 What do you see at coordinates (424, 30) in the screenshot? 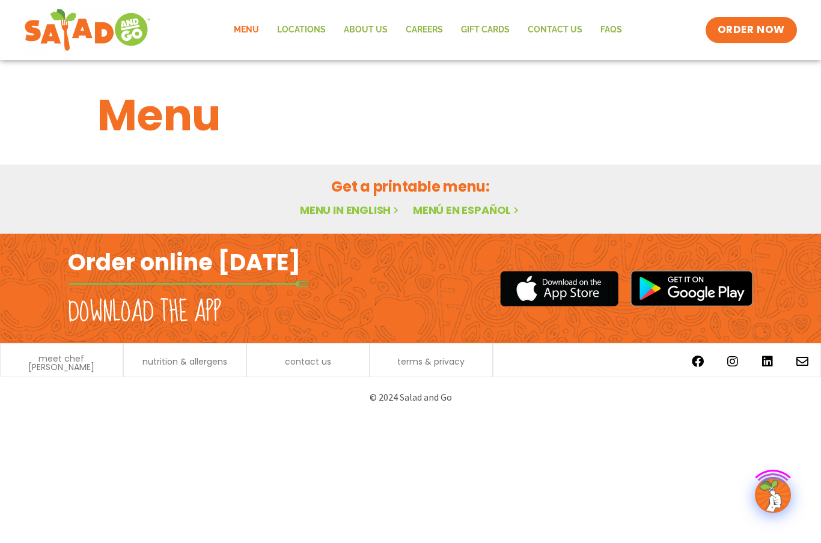
I see `a: Careers` at bounding box center [424, 30].